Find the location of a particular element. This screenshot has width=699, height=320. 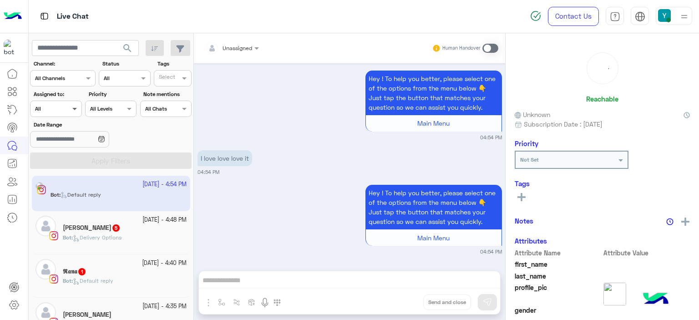

div: loading... is located at coordinates (602, 68).